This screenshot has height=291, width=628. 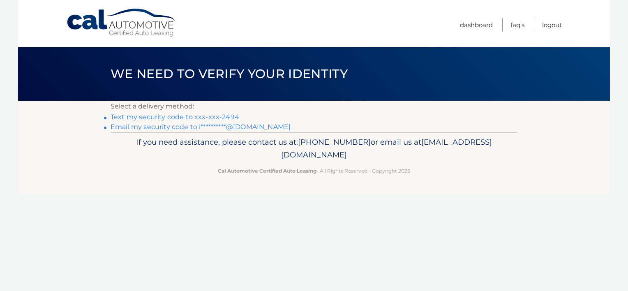 What do you see at coordinates (314, 171) in the screenshot?
I see `p: - All Rights Reserved - Copyright 2025` at bounding box center [314, 171].